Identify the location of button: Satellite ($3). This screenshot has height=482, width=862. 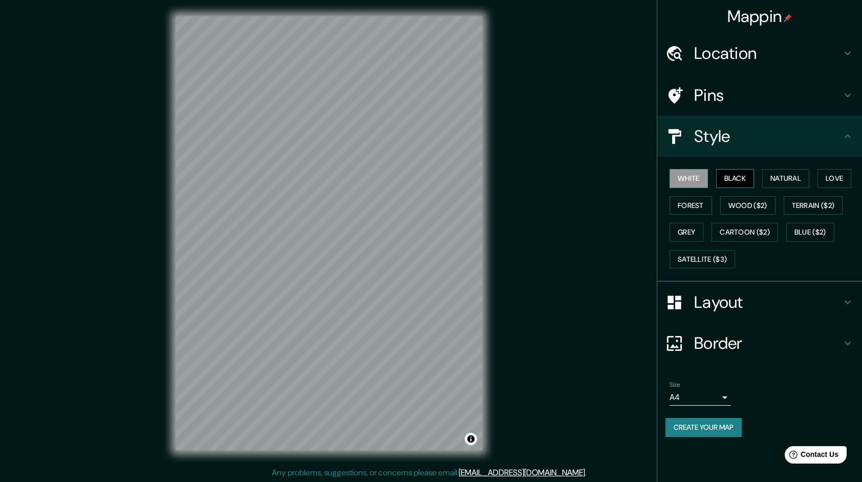
(702, 259).